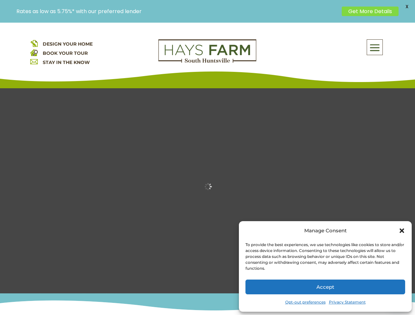 This screenshot has height=315, width=415. What do you see at coordinates (207, 51) in the screenshot?
I see `img: Logo` at bounding box center [207, 51].